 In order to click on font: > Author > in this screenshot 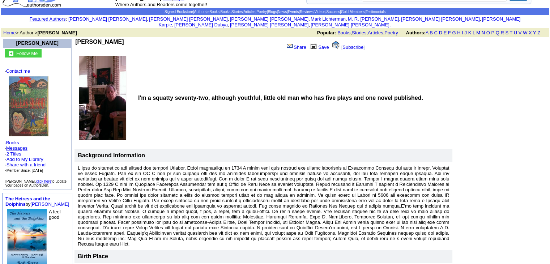, I will do `click(40, 33)`.